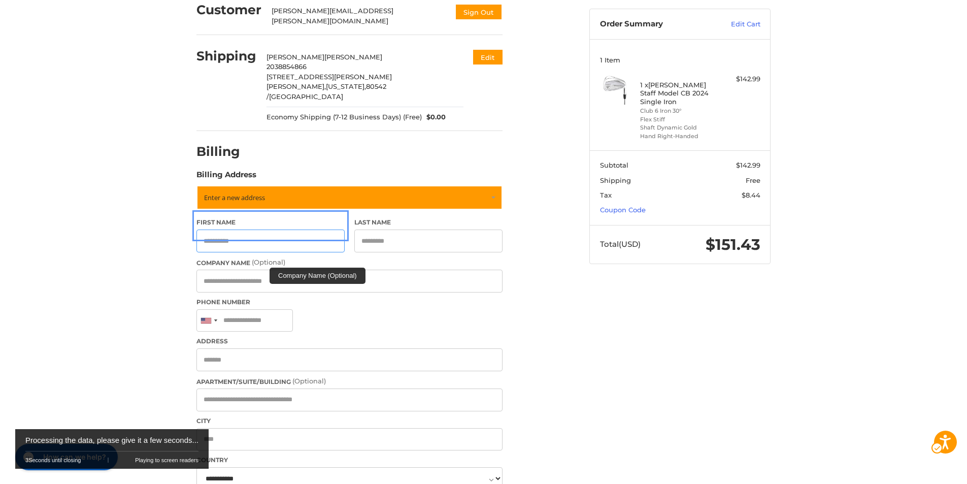 The height and width of the screenshot is (484, 967). I want to click on li: Shaft Dynamic Gold, so click(679, 127).